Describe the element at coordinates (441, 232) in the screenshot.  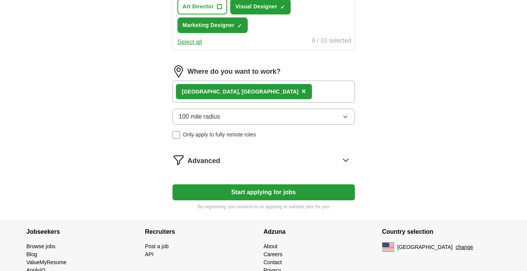
I see `h4: Country selection` at that location.